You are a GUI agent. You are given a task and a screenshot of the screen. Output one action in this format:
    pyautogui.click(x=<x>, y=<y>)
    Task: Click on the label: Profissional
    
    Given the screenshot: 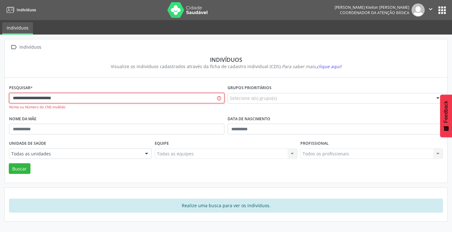 What is the action you would take?
    pyautogui.click(x=315, y=144)
    